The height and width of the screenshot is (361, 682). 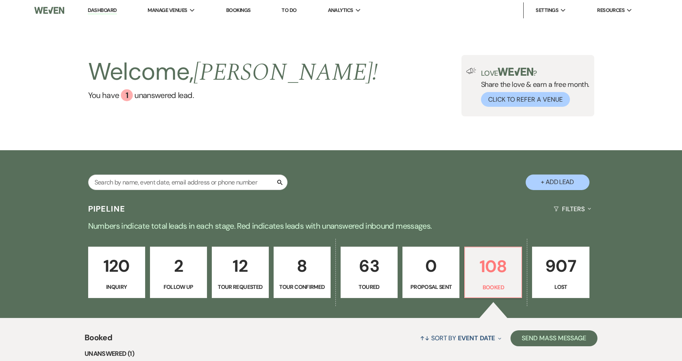 What do you see at coordinates (560, 273) in the screenshot?
I see `a: 907Lost` at bounding box center [560, 273].